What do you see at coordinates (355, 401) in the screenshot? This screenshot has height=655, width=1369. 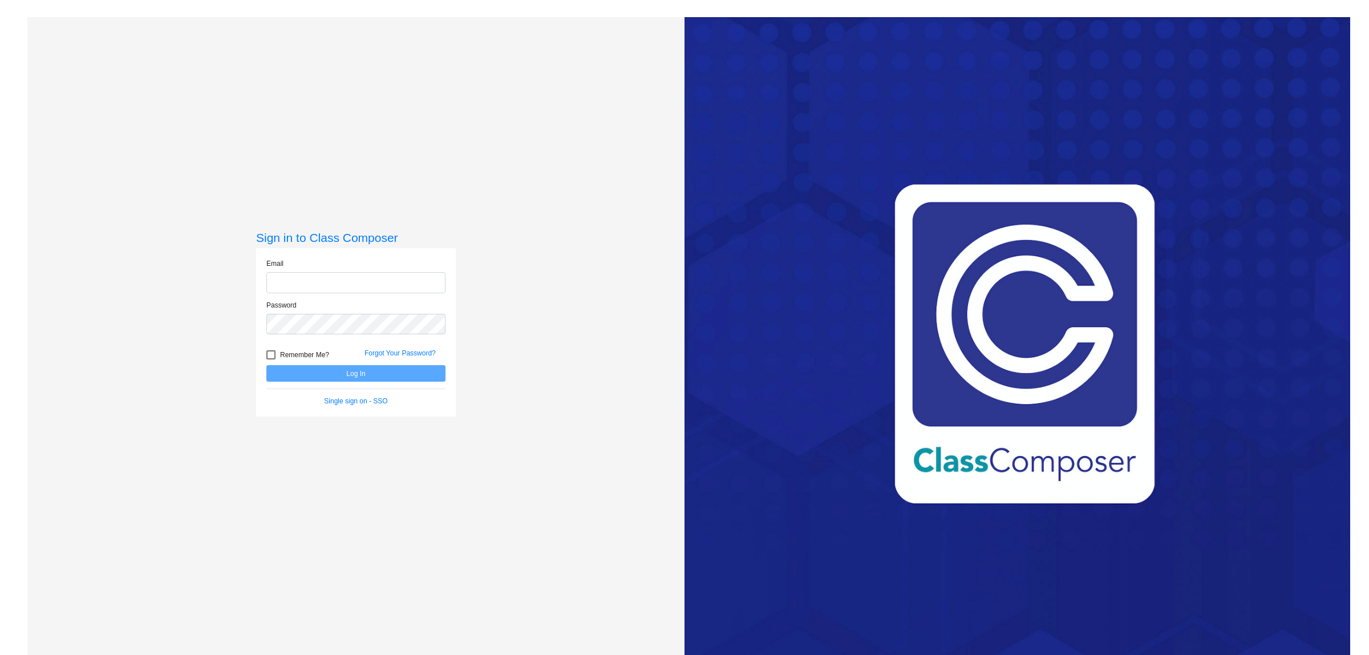 I see `a: Single sign on - SSO` at bounding box center [355, 401].